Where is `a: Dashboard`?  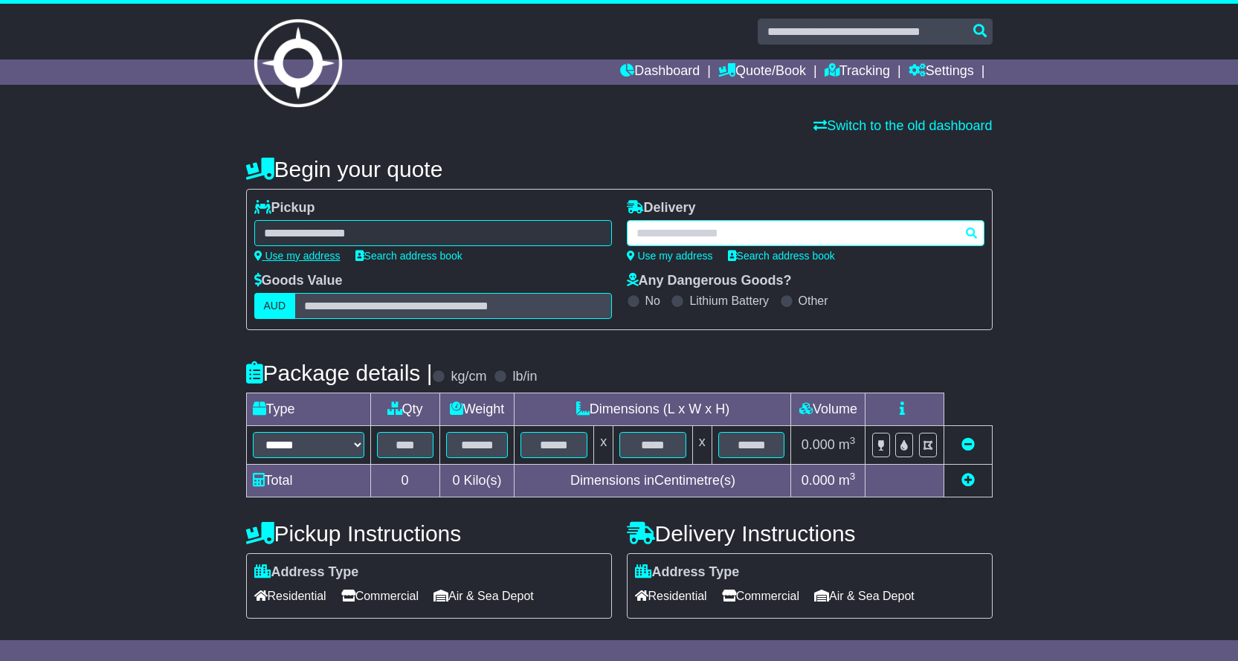 a: Dashboard is located at coordinates (660, 72).